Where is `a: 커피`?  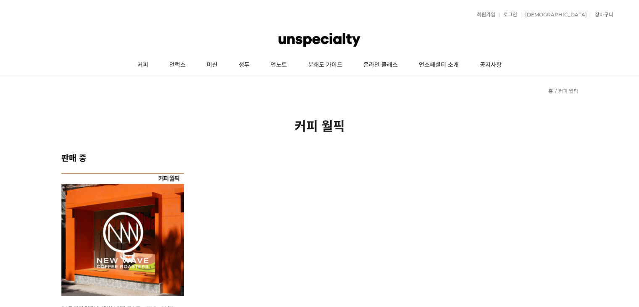 a: 커피 is located at coordinates (143, 65).